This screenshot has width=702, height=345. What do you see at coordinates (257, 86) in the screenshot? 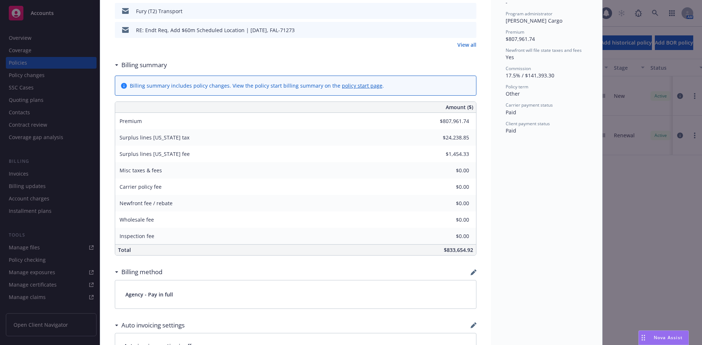
I see `div: Billing summary includes policy changes. View the policy start billing summary on the .` at bounding box center [257, 86].